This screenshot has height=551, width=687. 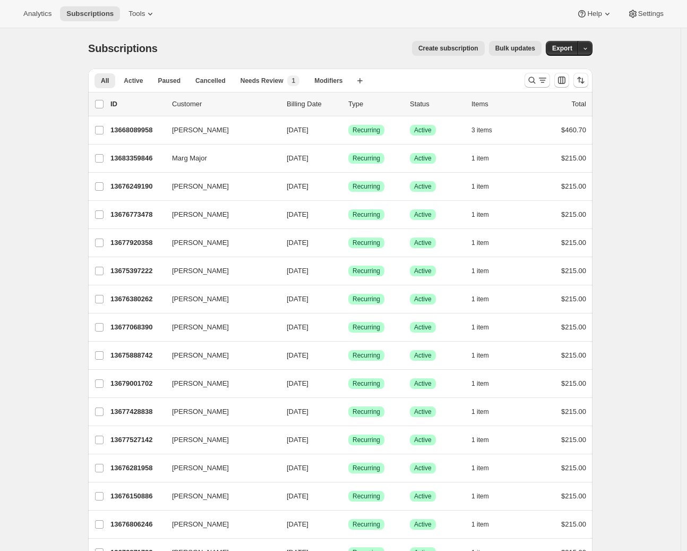 I want to click on span: $460.70, so click(x=573, y=130).